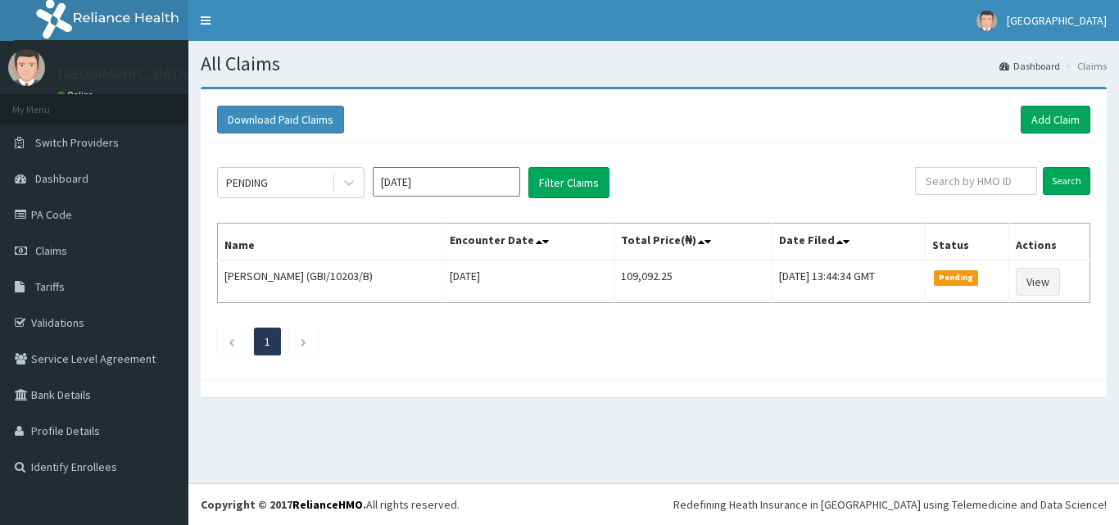 The image size is (1119, 525). What do you see at coordinates (654, 504) in the screenshot?
I see `footer: All rights reserved.` at bounding box center [654, 504].